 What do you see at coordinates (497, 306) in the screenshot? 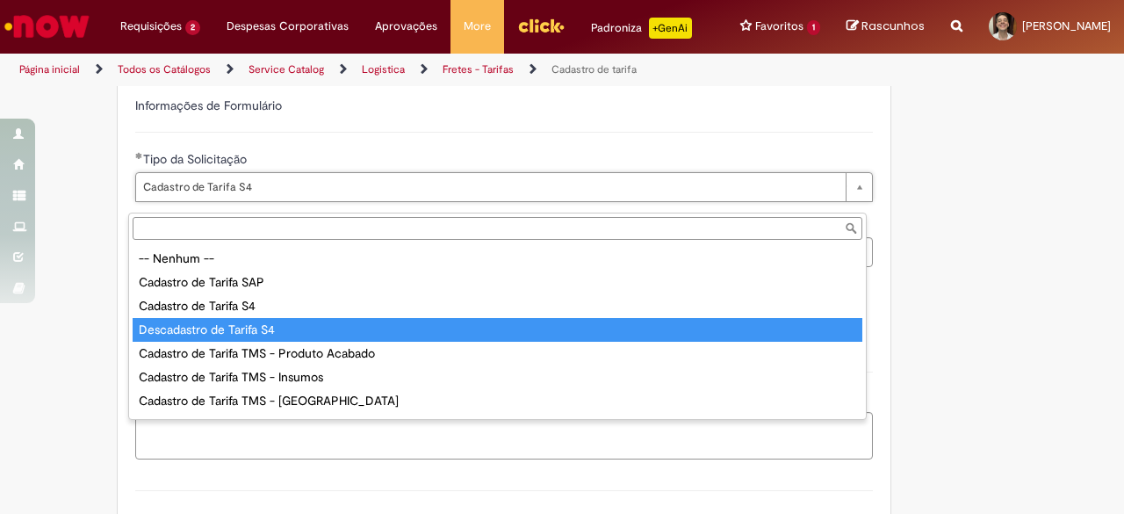
I see `div: Cadastro de Tarifa S4` at bounding box center [497, 306].